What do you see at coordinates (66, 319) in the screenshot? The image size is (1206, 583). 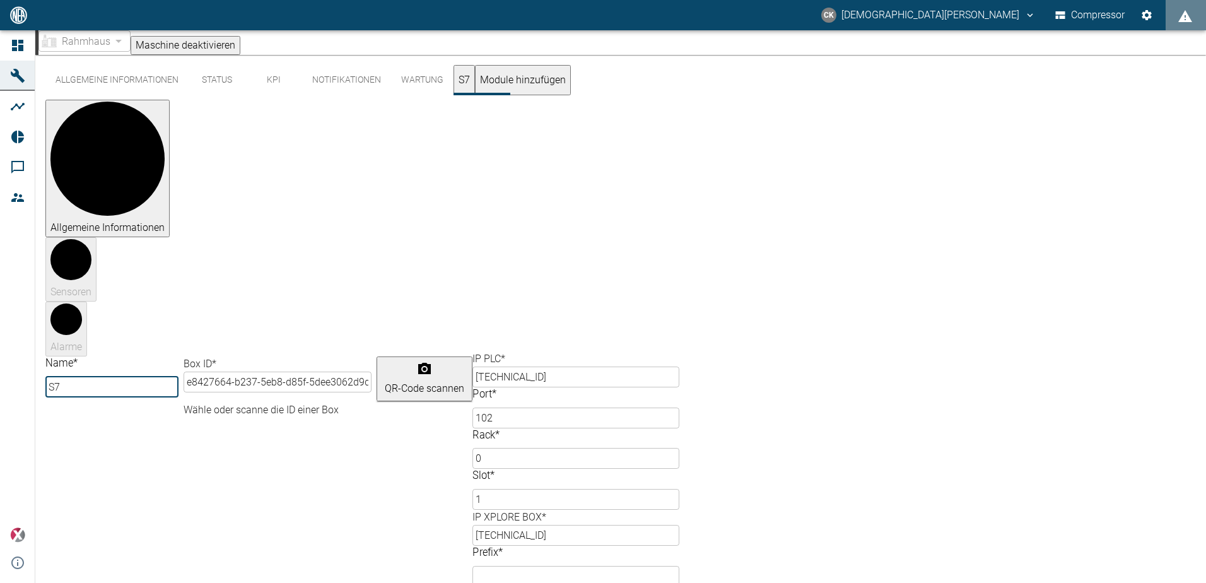 I see `text: 3` at bounding box center [66, 319].